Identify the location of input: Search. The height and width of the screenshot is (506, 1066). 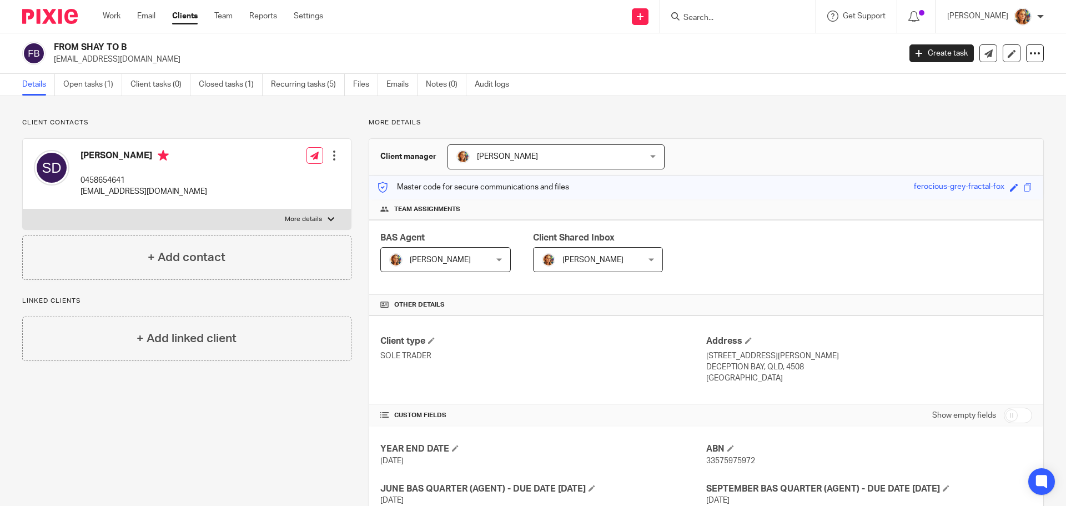
(732, 18).